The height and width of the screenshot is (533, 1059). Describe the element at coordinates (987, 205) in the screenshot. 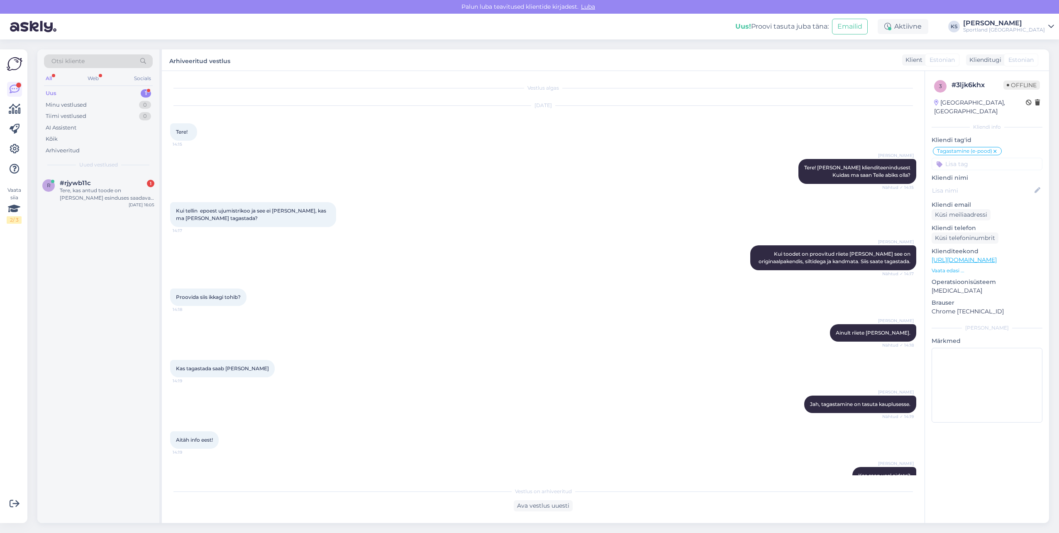

I see `p: Kliendi email` at that location.